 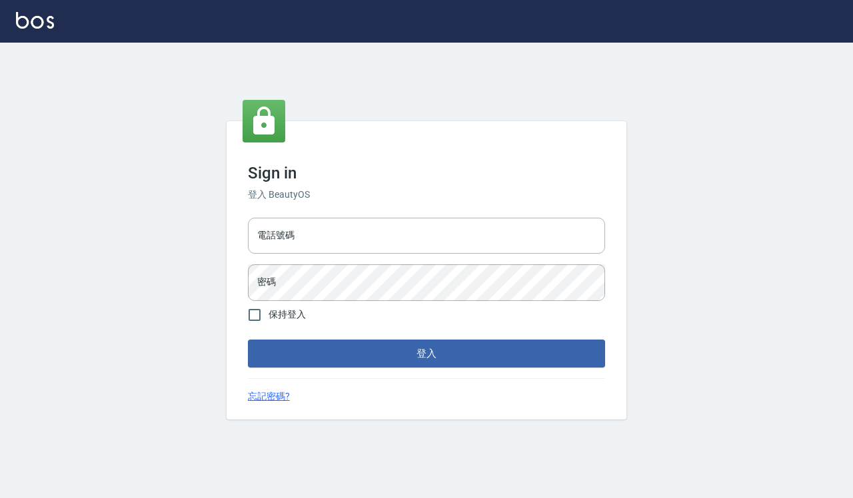 What do you see at coordinates (269, 396) in the screenshot?
I see `a: 忘記密碼?` at bounding box center [269, 396].